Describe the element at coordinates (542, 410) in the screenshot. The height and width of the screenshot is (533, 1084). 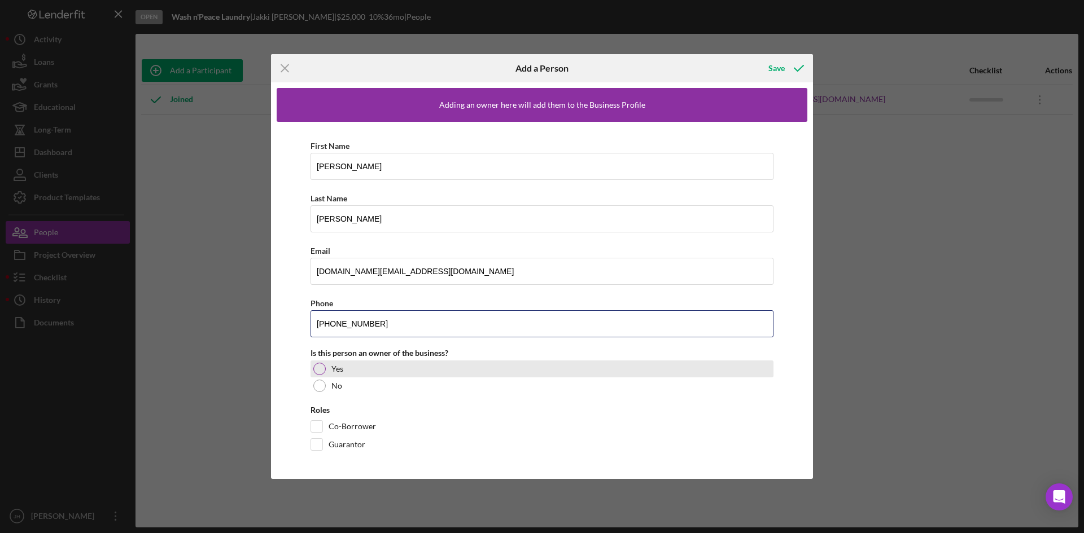
I see `div: Roles` at that location.